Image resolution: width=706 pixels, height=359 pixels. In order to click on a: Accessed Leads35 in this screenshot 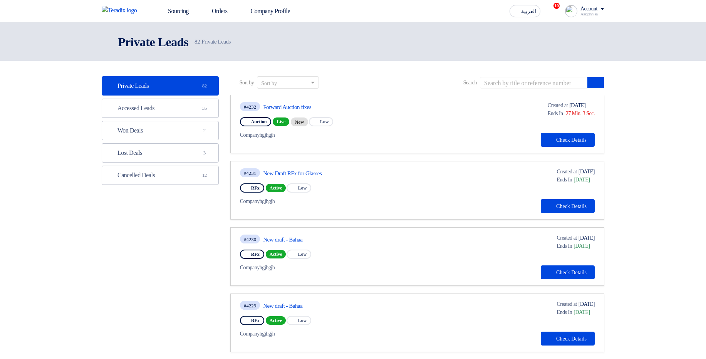, I will do `click(160, 108)`.